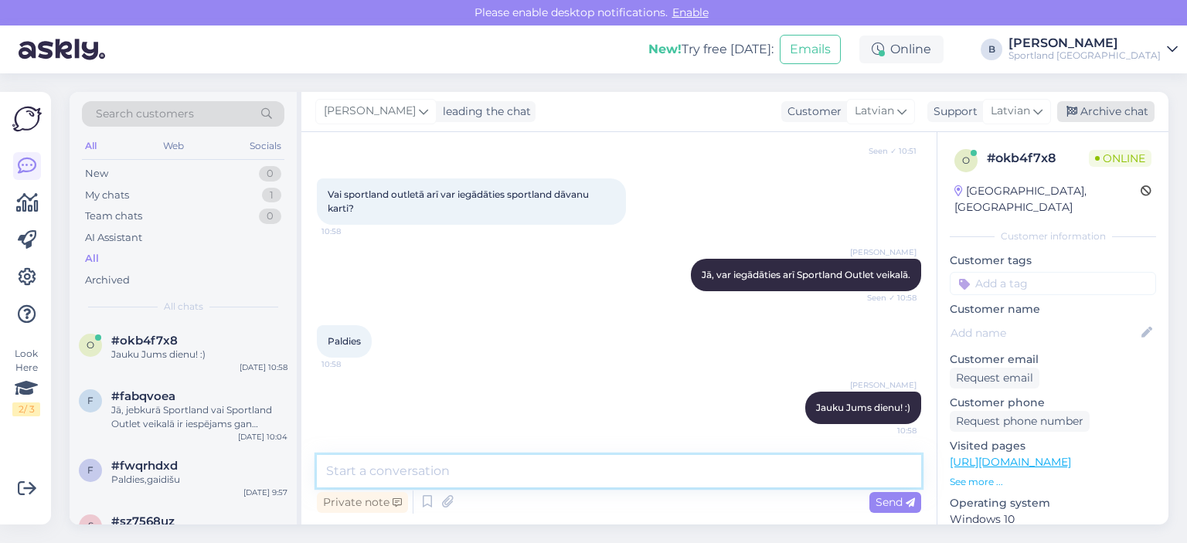 The width and height of the screenshot is (1187, 543). What do you see at coordinates (26, 382) in the screenshot?
I see `div: Look Here` at bounding box center [26, 382].